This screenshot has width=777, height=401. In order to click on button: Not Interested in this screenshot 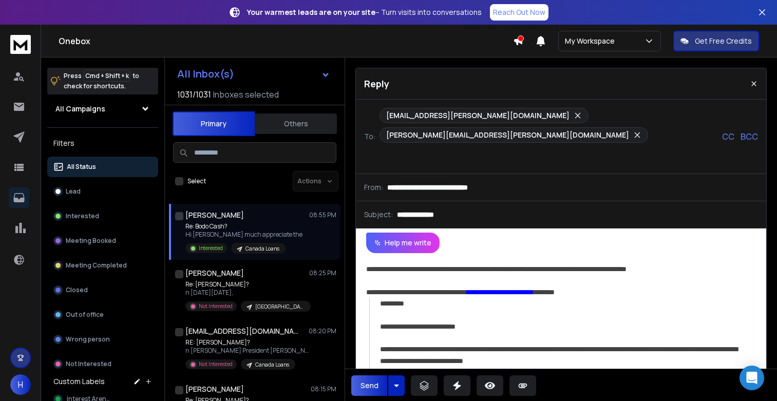, I will do `click(103, 364)`.